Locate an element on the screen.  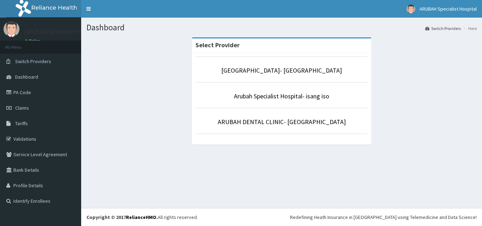
a: Online is located at coordinates (33, 41).